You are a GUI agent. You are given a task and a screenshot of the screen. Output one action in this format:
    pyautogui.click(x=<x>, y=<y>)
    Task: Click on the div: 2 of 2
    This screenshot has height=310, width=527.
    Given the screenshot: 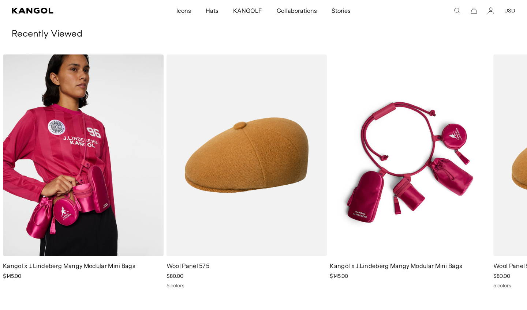 What is the action you would take?
    pyautogui.click(x=245, y=172)
    